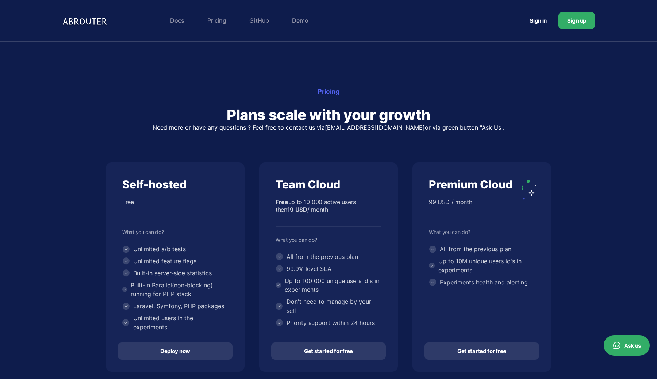  I want to click on a: Deploy now, so click(175, 351).